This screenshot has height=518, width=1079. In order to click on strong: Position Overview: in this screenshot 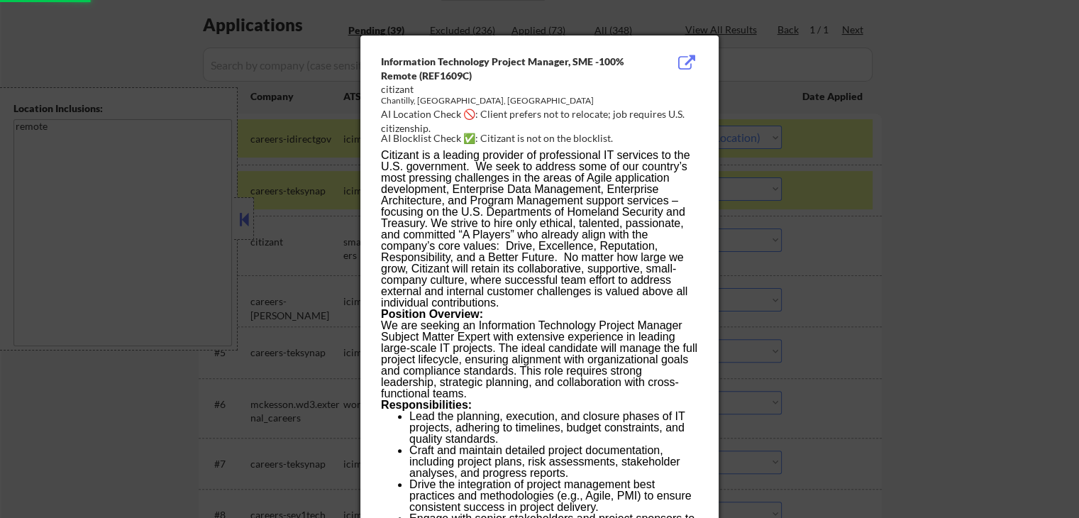, I will do `click(432, 314)`.